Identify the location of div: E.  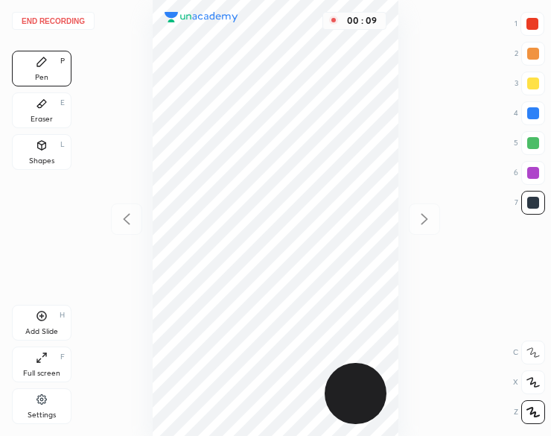
(63, 103).